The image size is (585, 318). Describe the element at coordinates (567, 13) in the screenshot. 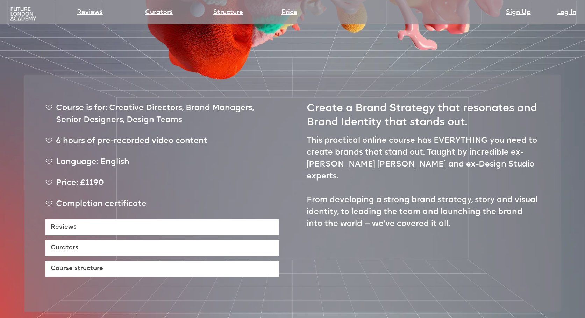

I see `a: Log In` at that location.